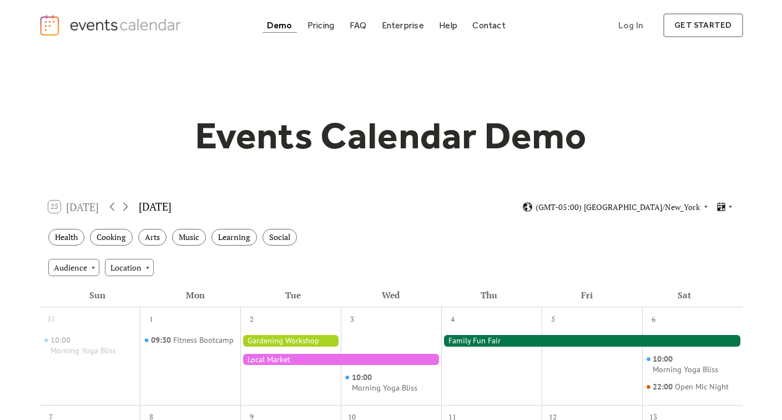 The height and width of the screenshot is (420, 782). What do you see at coordinates (280, 25) in the screenshot?
I see `div: Demo` at bounding box center [280, 25].